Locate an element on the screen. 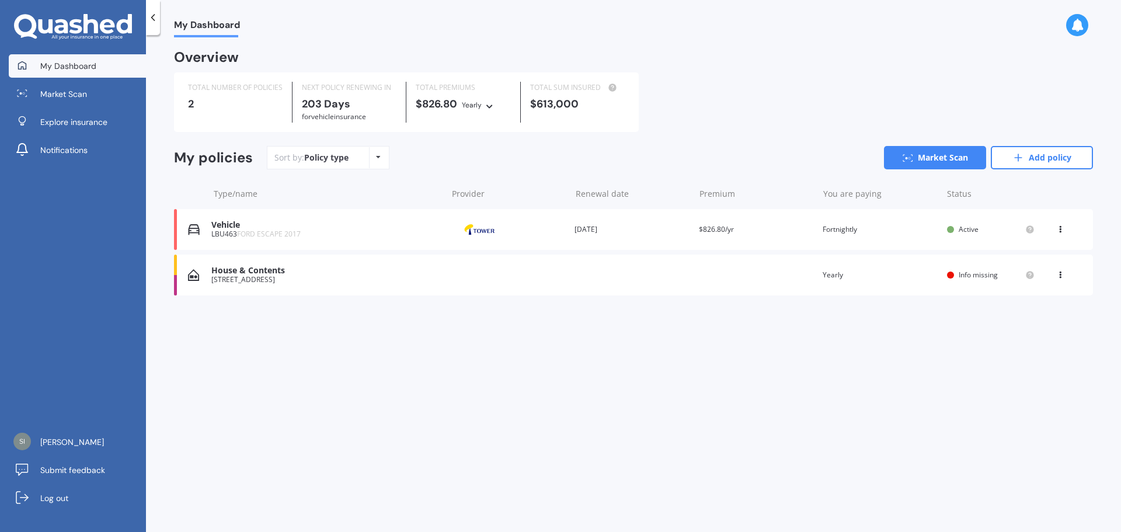  span: Log out is located at coordinates (54, 498).